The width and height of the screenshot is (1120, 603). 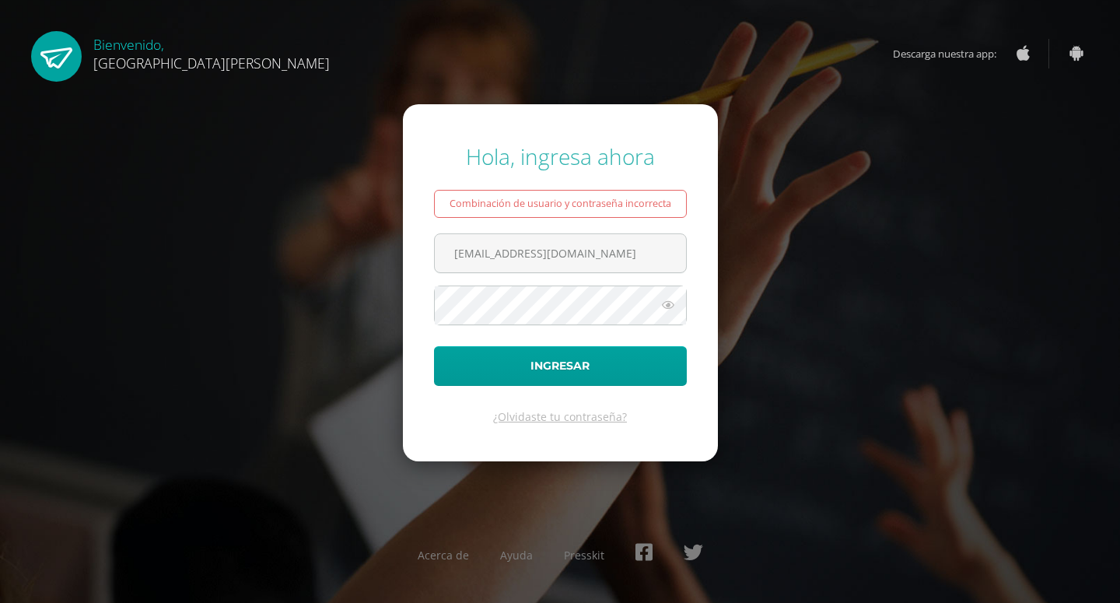 What do you see at coordinates (443, 555) in the screenshot?
I see `a: Acerca de` at bounding box center [443, 555].